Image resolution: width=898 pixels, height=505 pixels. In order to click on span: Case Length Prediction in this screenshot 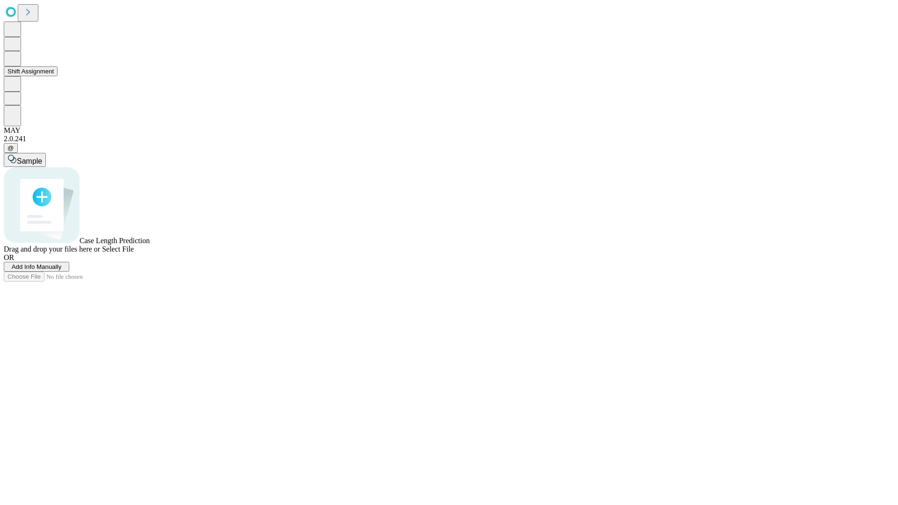, I will do `click(115, 240)`.